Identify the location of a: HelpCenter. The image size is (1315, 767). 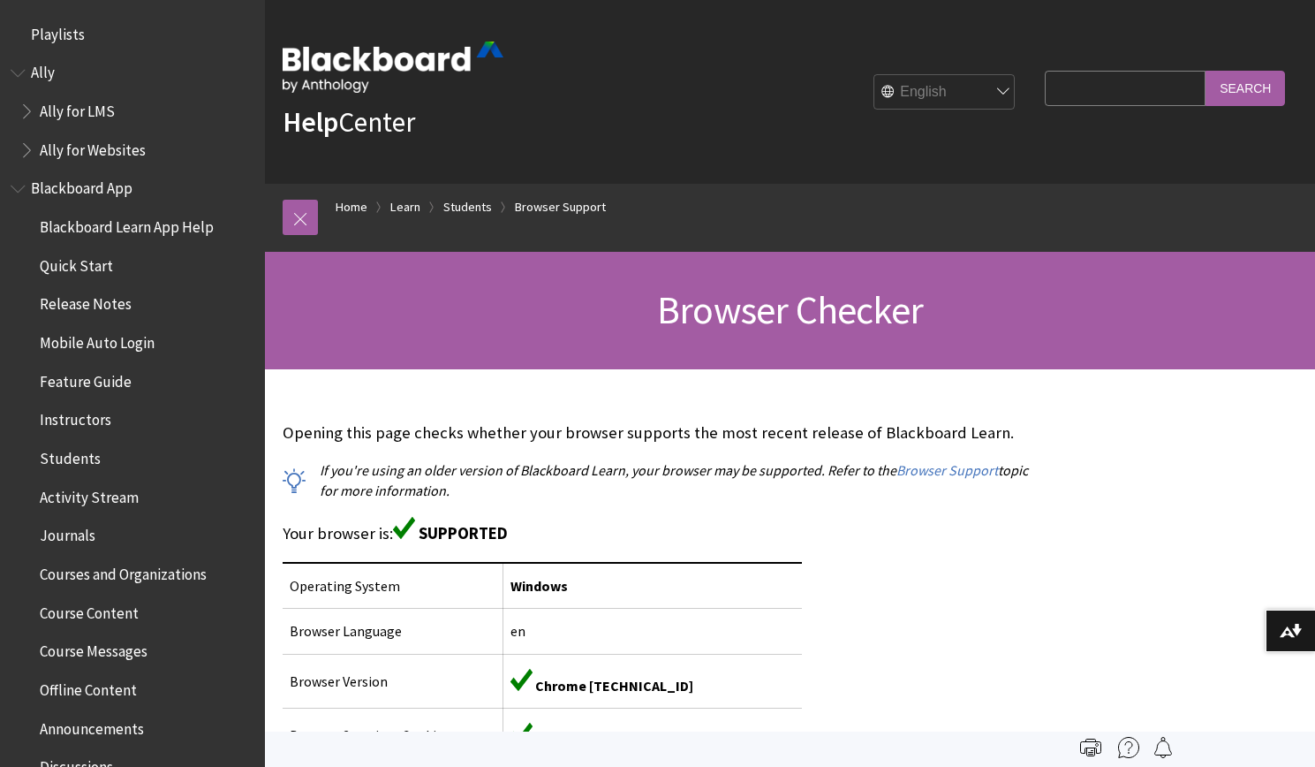
(349, 122).